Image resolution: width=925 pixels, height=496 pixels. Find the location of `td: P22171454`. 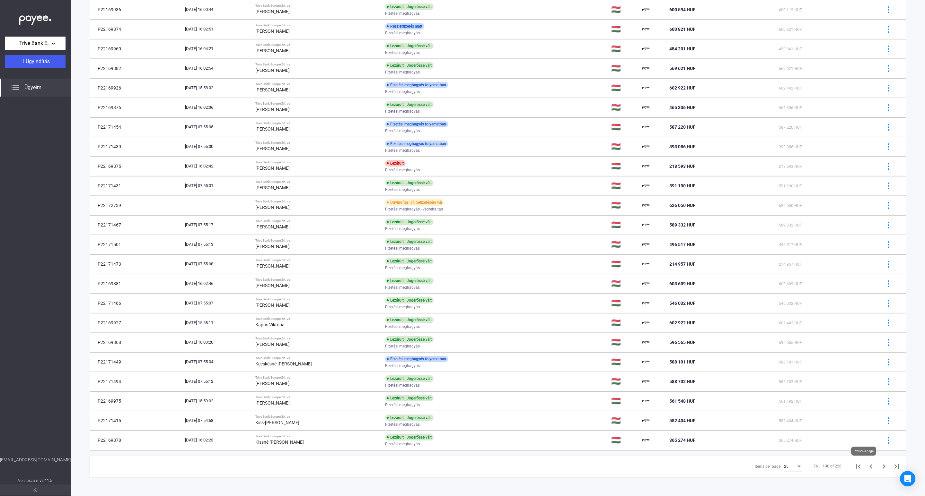

td: P22171454 is located at coordinates (136, 127).